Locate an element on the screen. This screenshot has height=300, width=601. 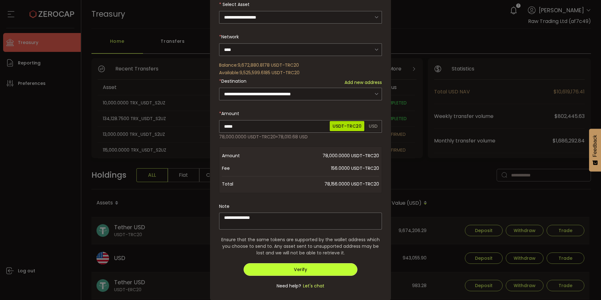
span: Balance: is located at coordinates (228, 65).